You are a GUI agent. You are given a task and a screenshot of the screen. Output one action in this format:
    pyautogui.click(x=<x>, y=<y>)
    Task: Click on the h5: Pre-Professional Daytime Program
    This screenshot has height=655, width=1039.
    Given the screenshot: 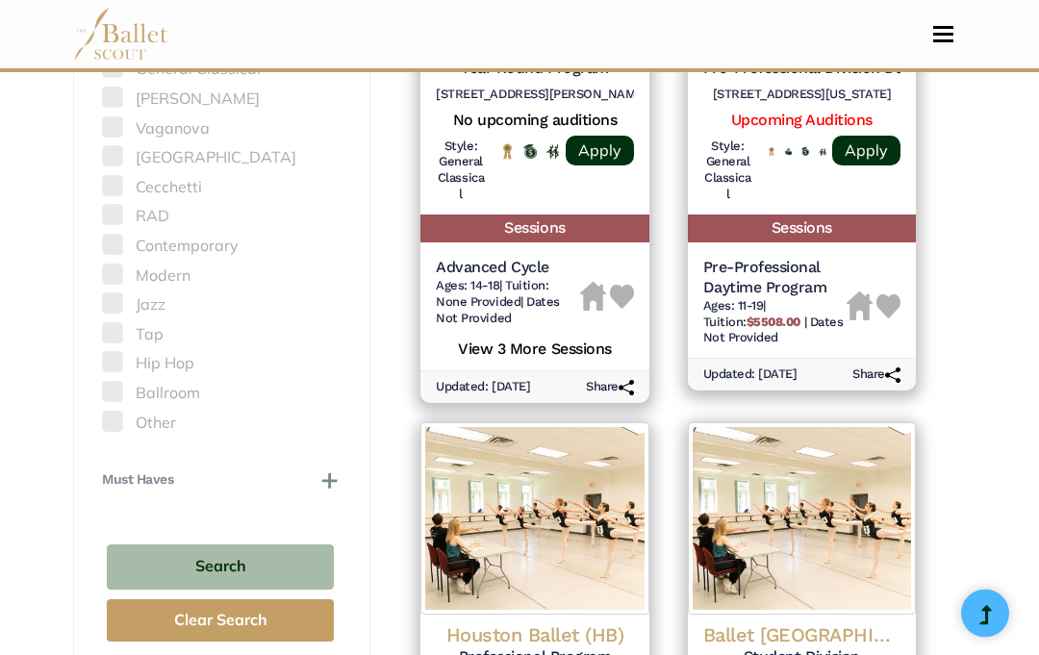 What is the action you would take?
    pyautogui.click(x=774, y=279)
    